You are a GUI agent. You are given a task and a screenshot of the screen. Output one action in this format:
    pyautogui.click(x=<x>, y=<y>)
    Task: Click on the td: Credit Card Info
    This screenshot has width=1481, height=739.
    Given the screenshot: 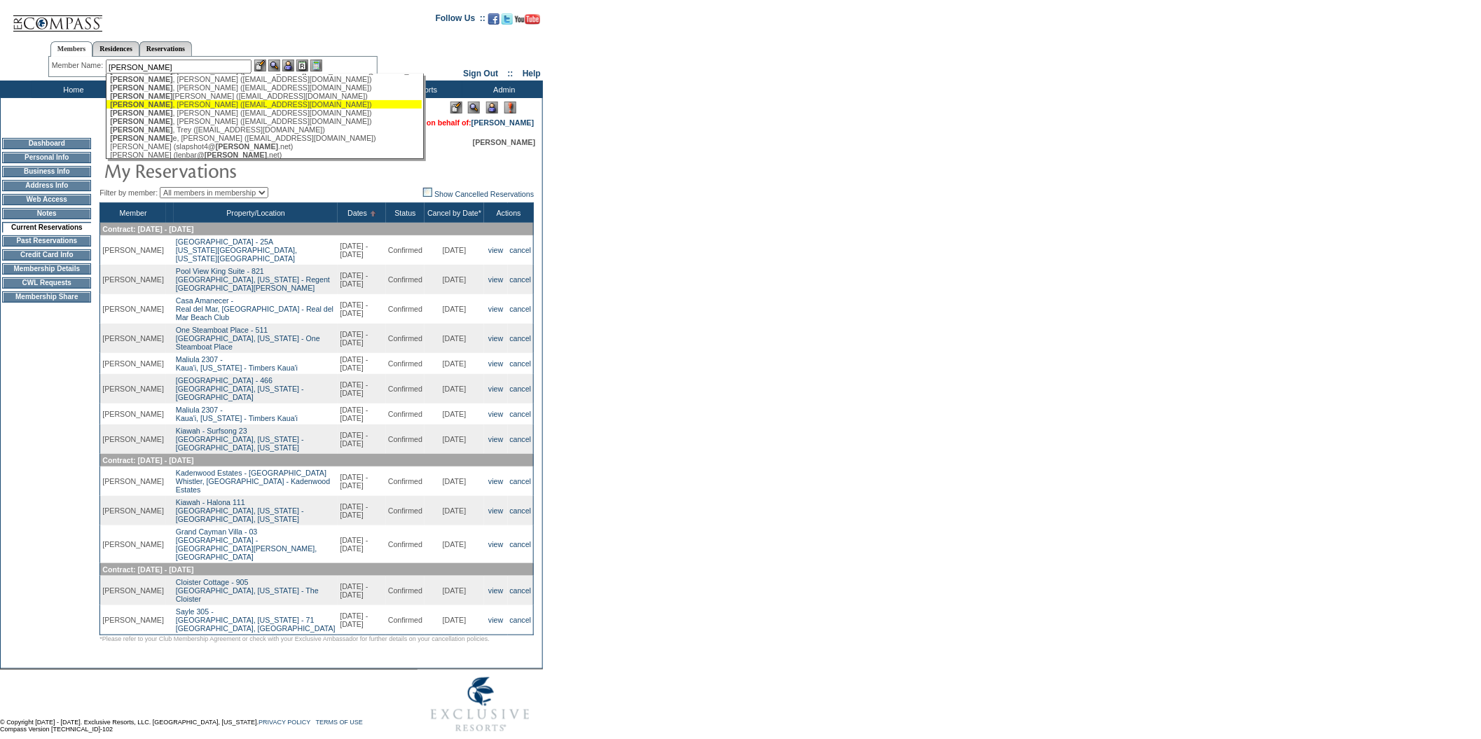 What is the action you would take?
    pyautogui.click(x=46, y=255)
    